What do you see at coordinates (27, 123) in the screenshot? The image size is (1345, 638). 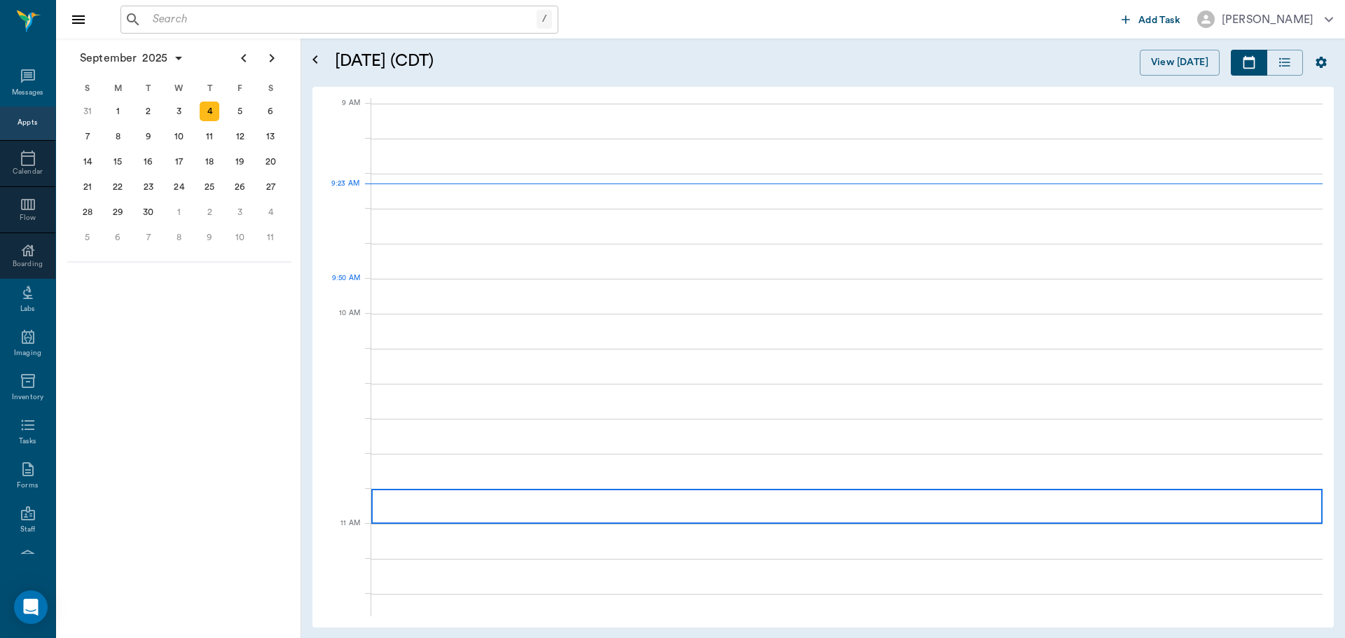 I see `div: Appts` at bounding box center [27, 123].